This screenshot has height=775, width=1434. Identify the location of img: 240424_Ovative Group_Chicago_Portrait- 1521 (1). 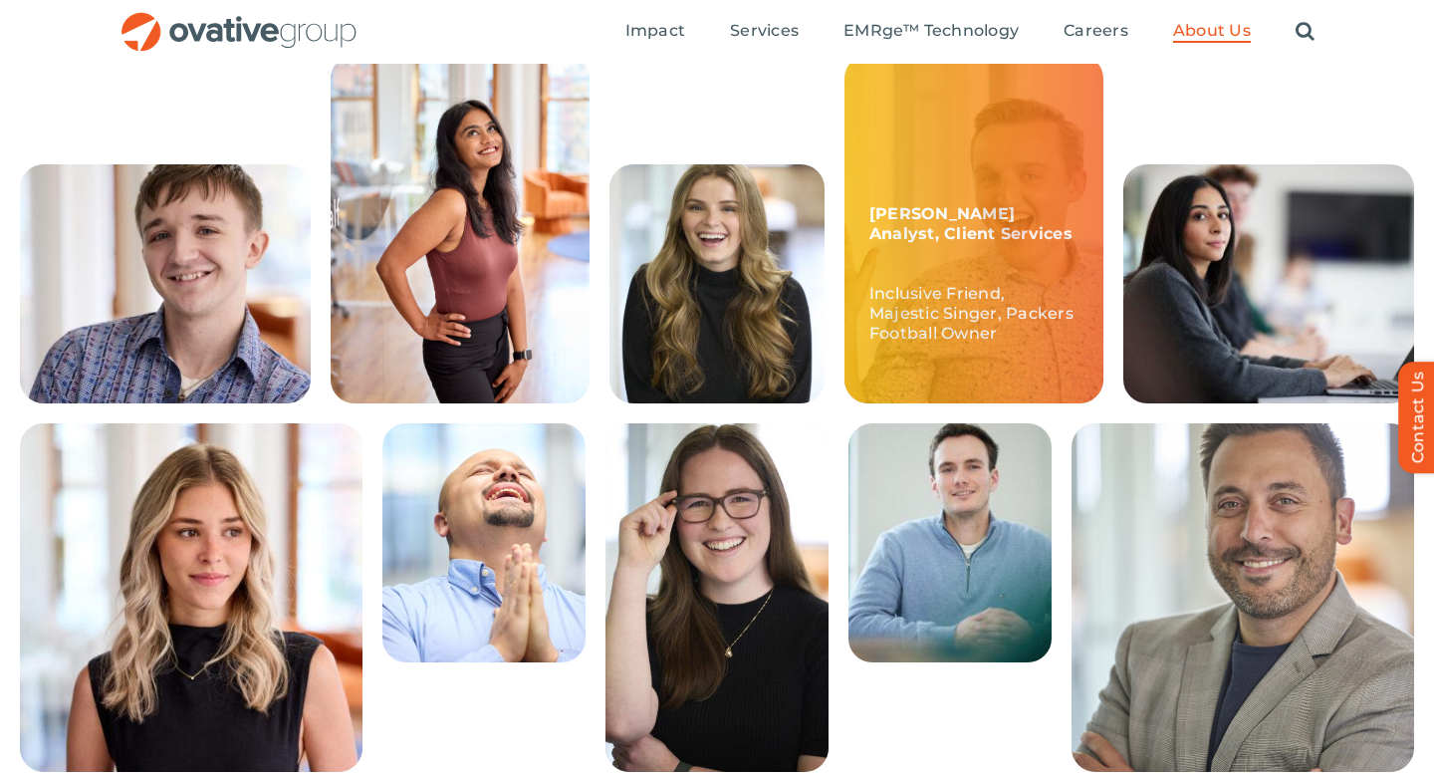
(1243, 598).